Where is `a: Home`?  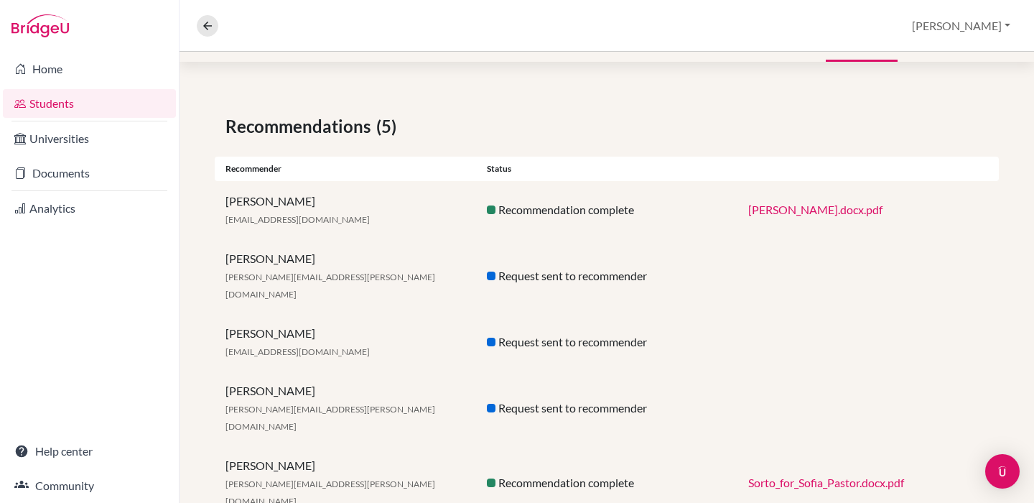 a: Home is located at coordinates (89, 69).